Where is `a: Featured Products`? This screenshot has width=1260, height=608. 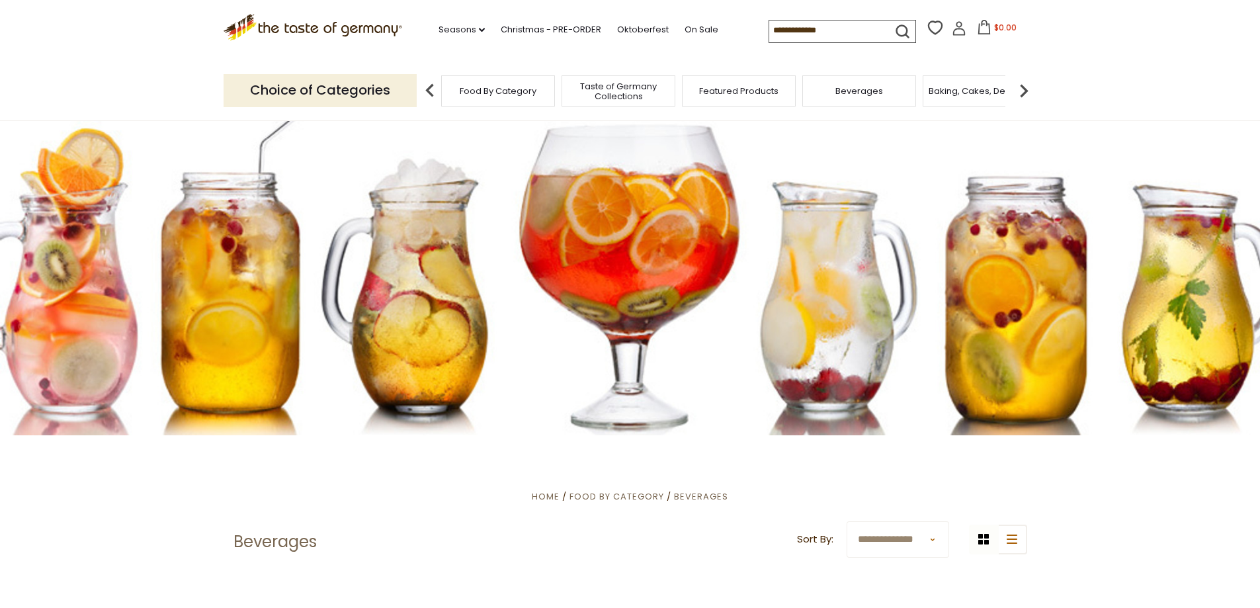 a: Featured Products is located at coordinates (739, 91).